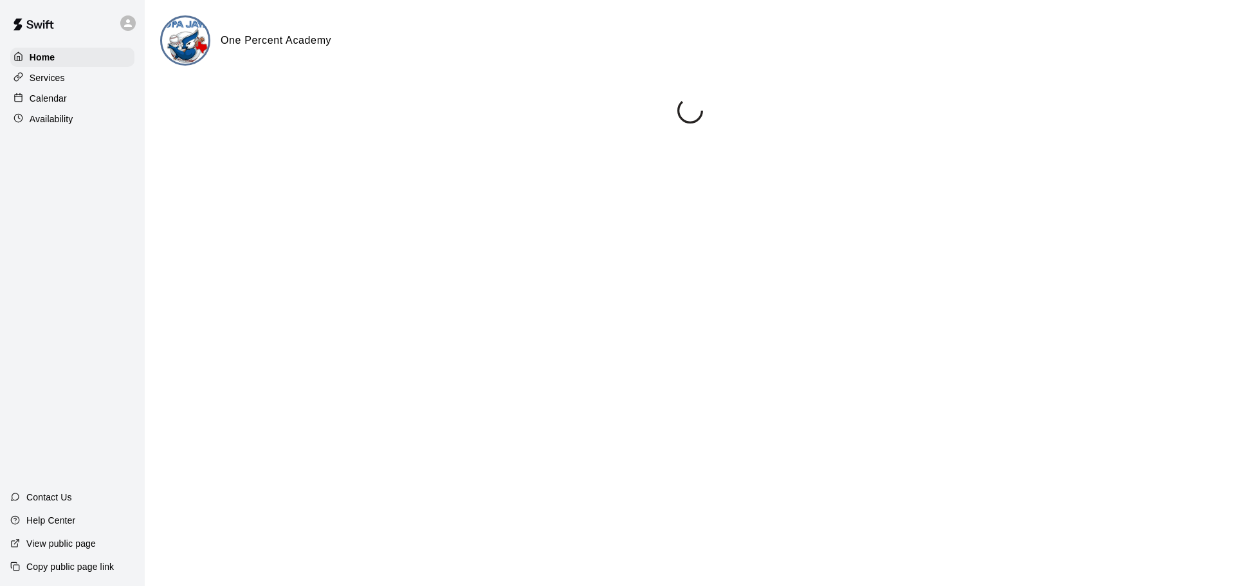  What do you see at coordinates (72, 119) in the screenshot?
I see `div: Availability` at bounding box center [72, 119].